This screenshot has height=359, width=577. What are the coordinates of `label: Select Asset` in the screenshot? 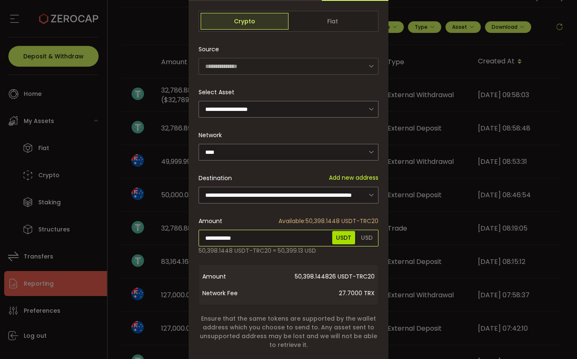 It's located at (219, 92).